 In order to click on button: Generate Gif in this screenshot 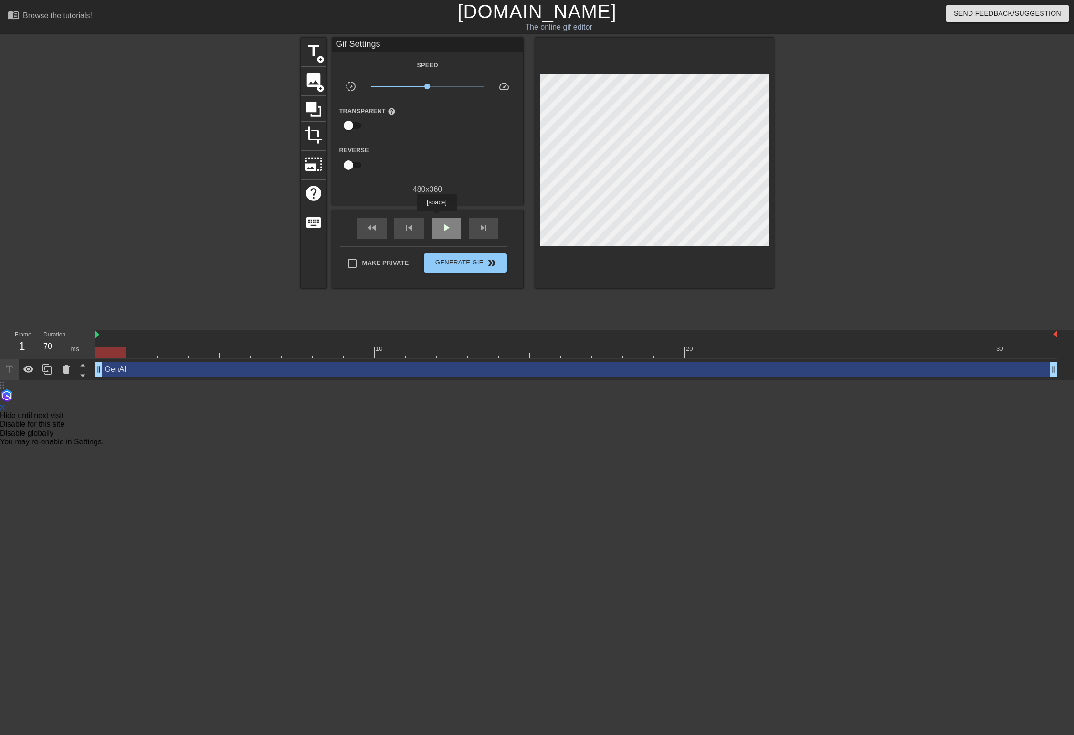, I will do `click(465, 263)`.